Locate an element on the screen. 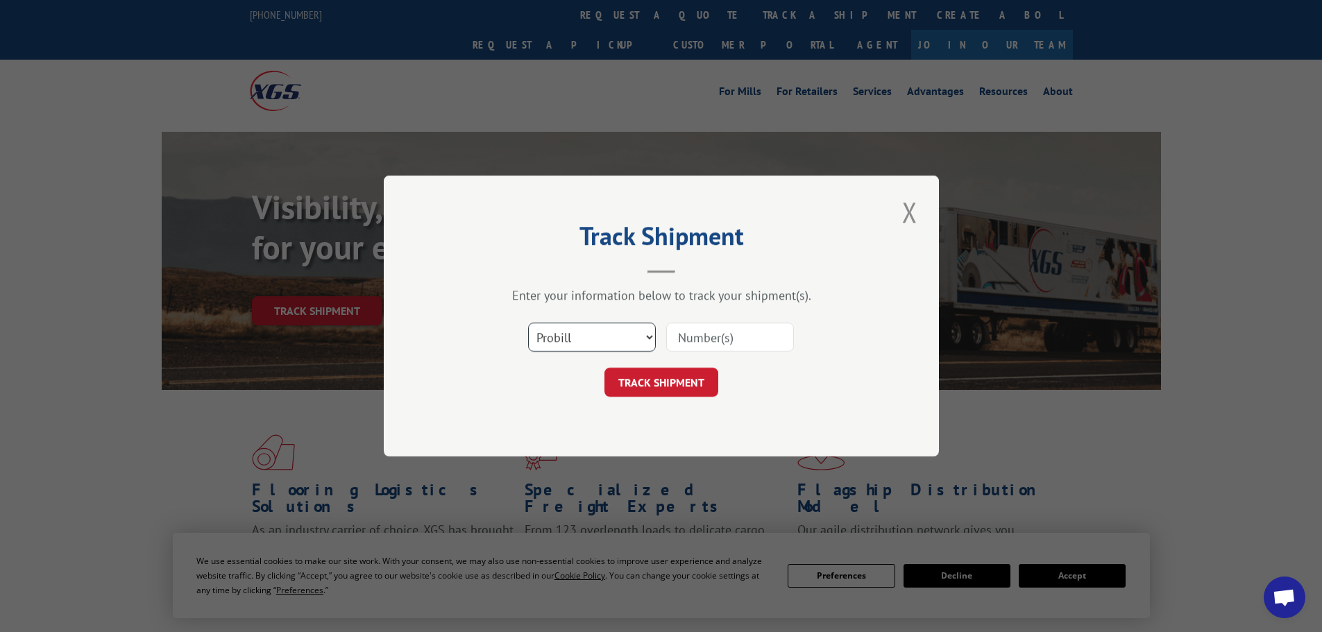 The width and height of the screenshot is (1322, 632). div: Enter your information below to track your shipment(s). is located at coordinates (661, 295).